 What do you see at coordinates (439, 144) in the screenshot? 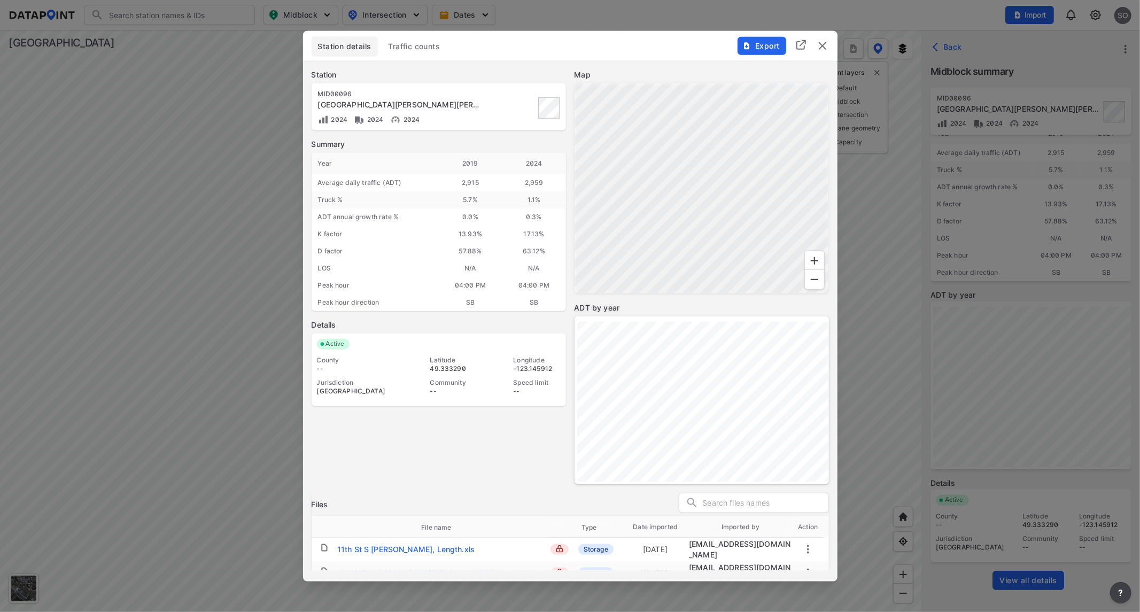
I see `label: Summary` at bounding box center [439, 144].